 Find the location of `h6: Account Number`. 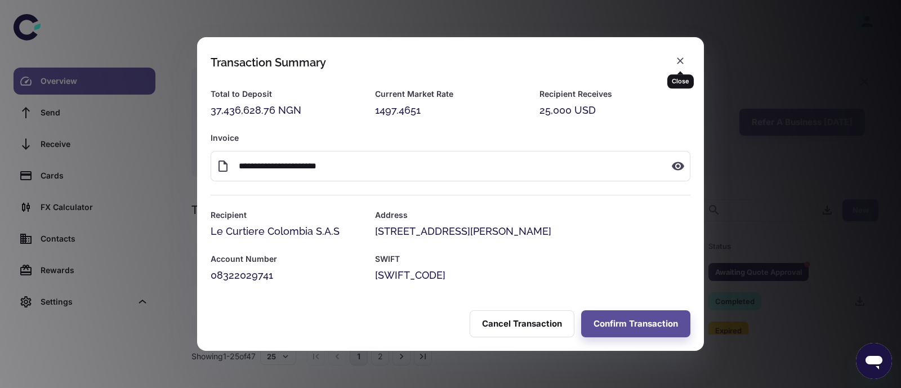

h6: Account Number is located at coordinates (286, 259).